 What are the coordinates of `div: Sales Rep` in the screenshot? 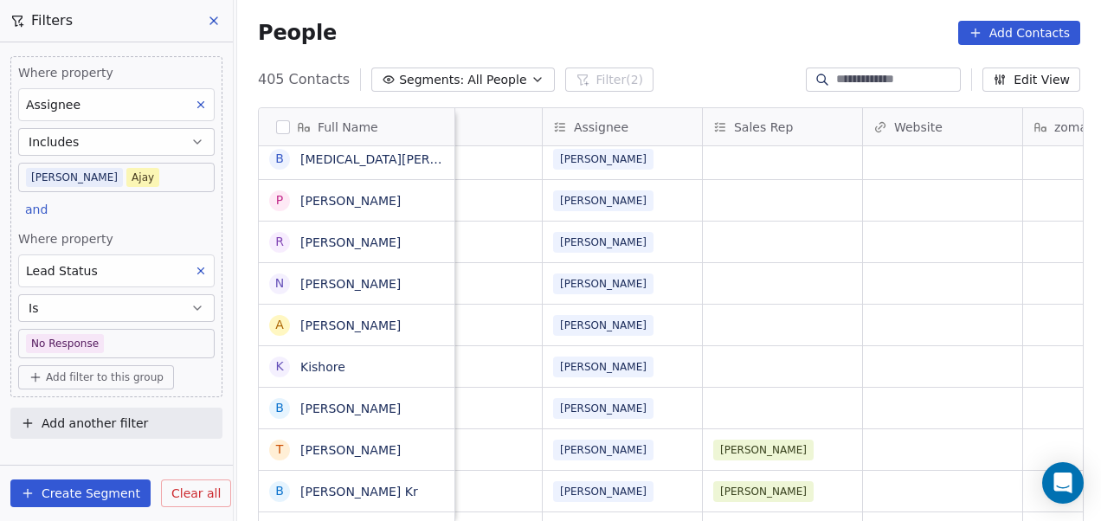 It's located at (782, 126).